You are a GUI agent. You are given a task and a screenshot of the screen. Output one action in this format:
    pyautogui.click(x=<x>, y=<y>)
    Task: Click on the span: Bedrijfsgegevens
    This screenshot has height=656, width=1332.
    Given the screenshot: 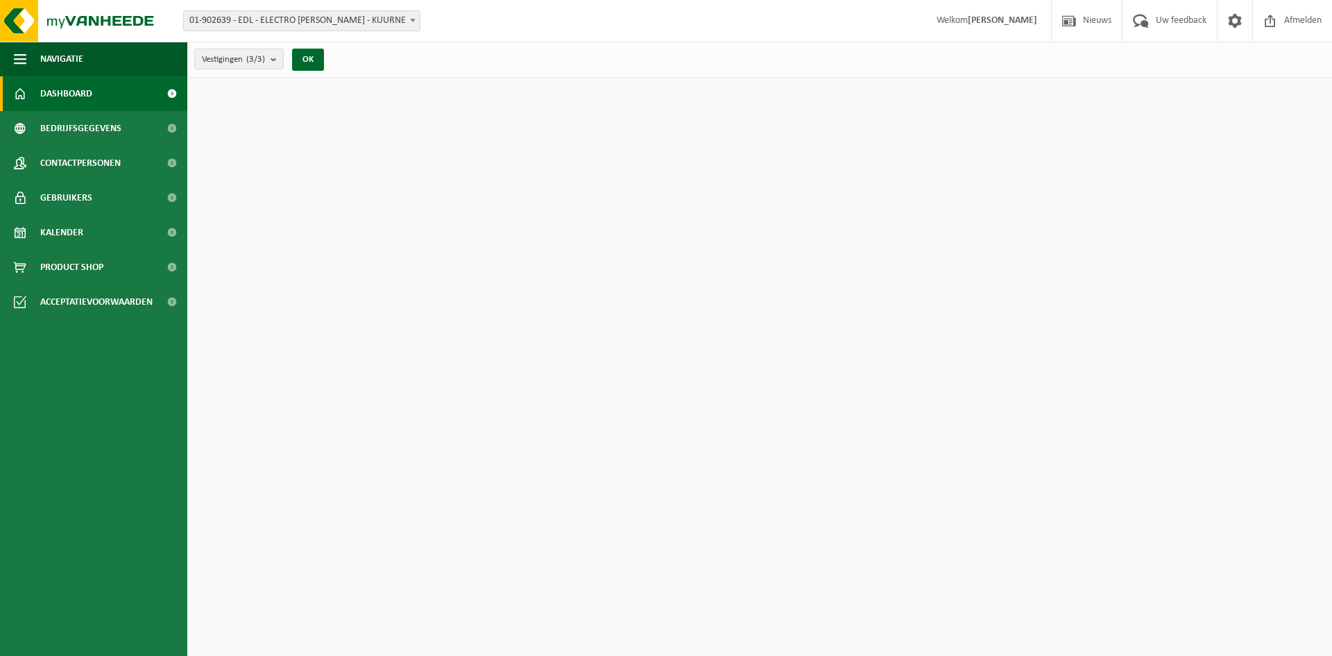 What is the action you would take?
    pyautogui.click(x=80, y=128)
    